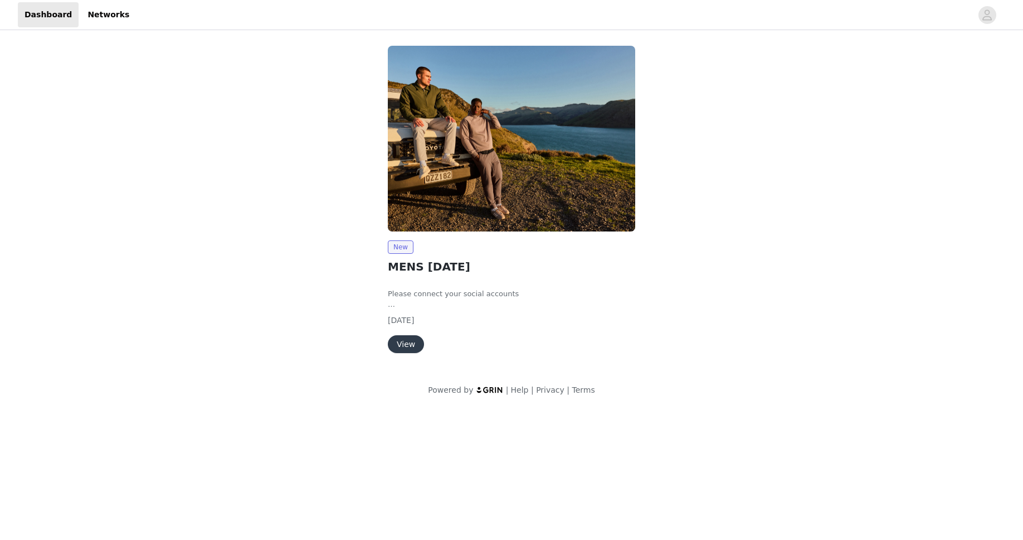 The width and height of the screenshot is (1023, 540). What do you see at coordinates (490, 389) in the screenshot?
I see `img: logo` at bounding box center [490, 389].